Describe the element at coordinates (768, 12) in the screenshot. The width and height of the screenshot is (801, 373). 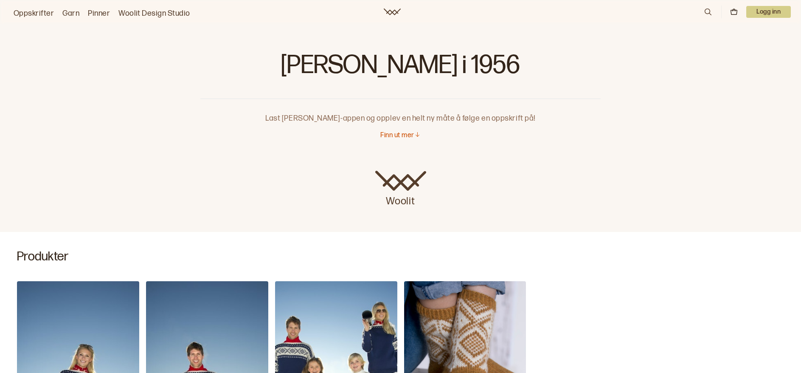
I see `p: Logg inn` at that location.